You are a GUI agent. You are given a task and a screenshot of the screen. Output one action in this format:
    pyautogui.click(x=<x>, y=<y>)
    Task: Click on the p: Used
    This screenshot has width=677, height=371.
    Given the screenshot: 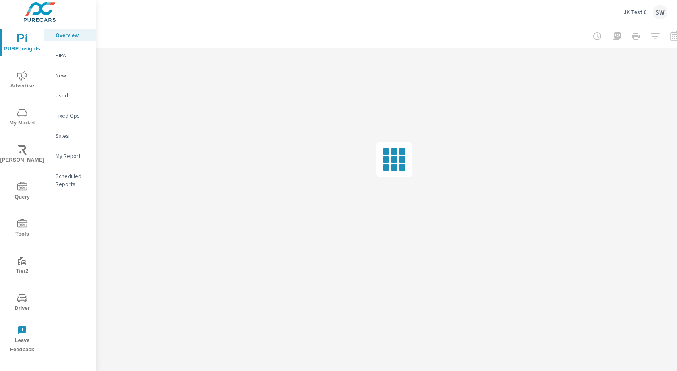 What is the action you would take?
    pyautogui.click(x=72, y=96)
    